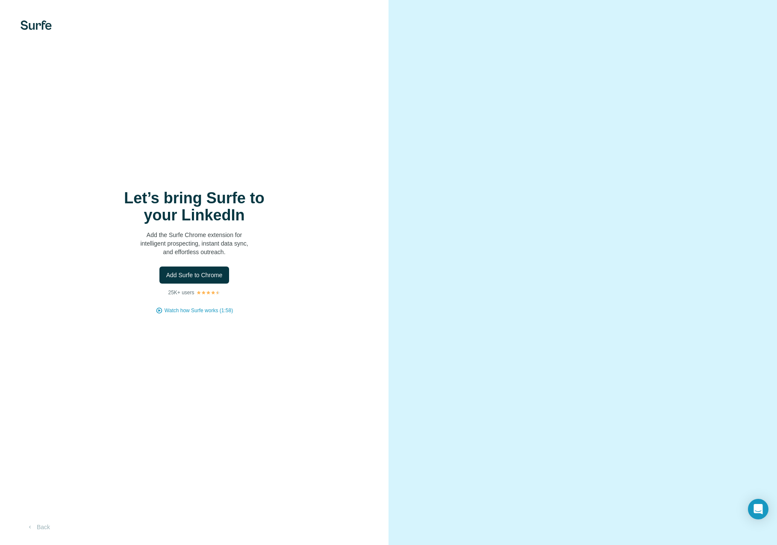  What do you see at coordinates (194, 275) in the screenshot?
I see `span: Add Surfe to Chrome` at bounding box center [194, 275].